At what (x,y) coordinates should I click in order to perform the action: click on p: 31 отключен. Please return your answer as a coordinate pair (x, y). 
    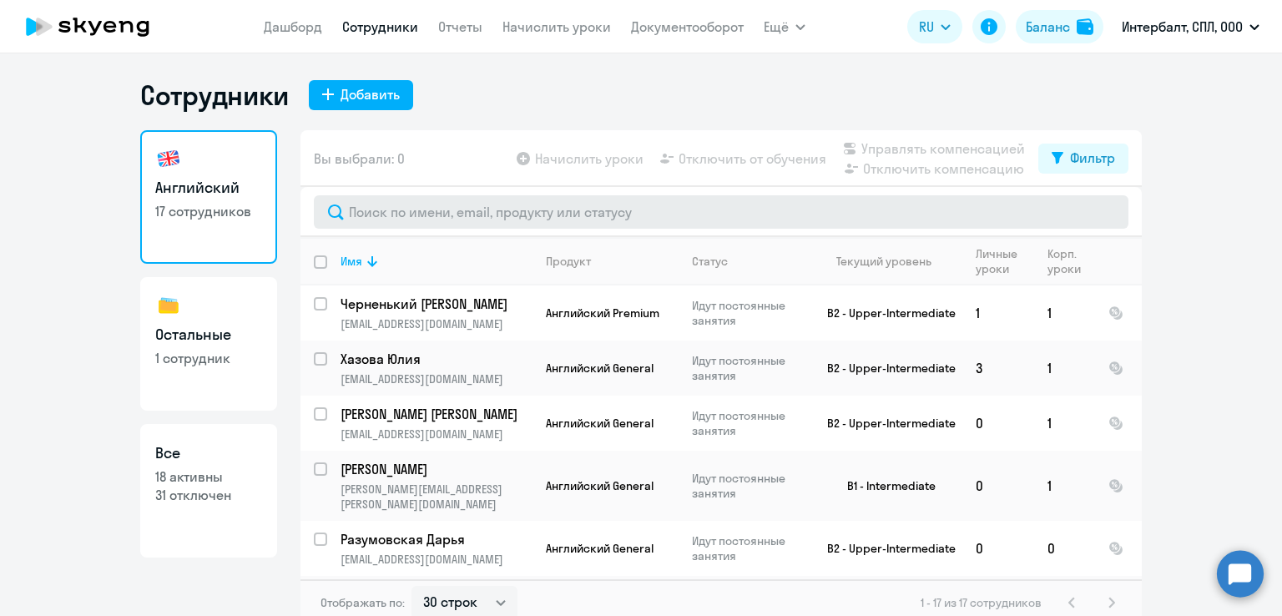
    Looking at the image, I should click on (209, 495).